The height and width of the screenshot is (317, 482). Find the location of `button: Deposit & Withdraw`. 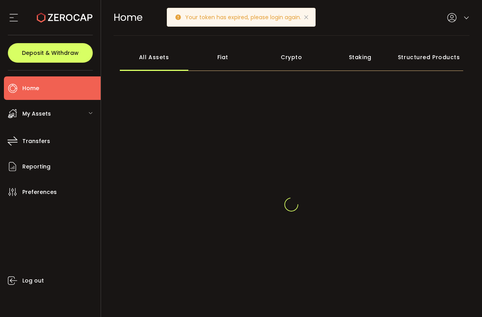

button: Deposit & Withdraw is located at coordinates (50, 53).